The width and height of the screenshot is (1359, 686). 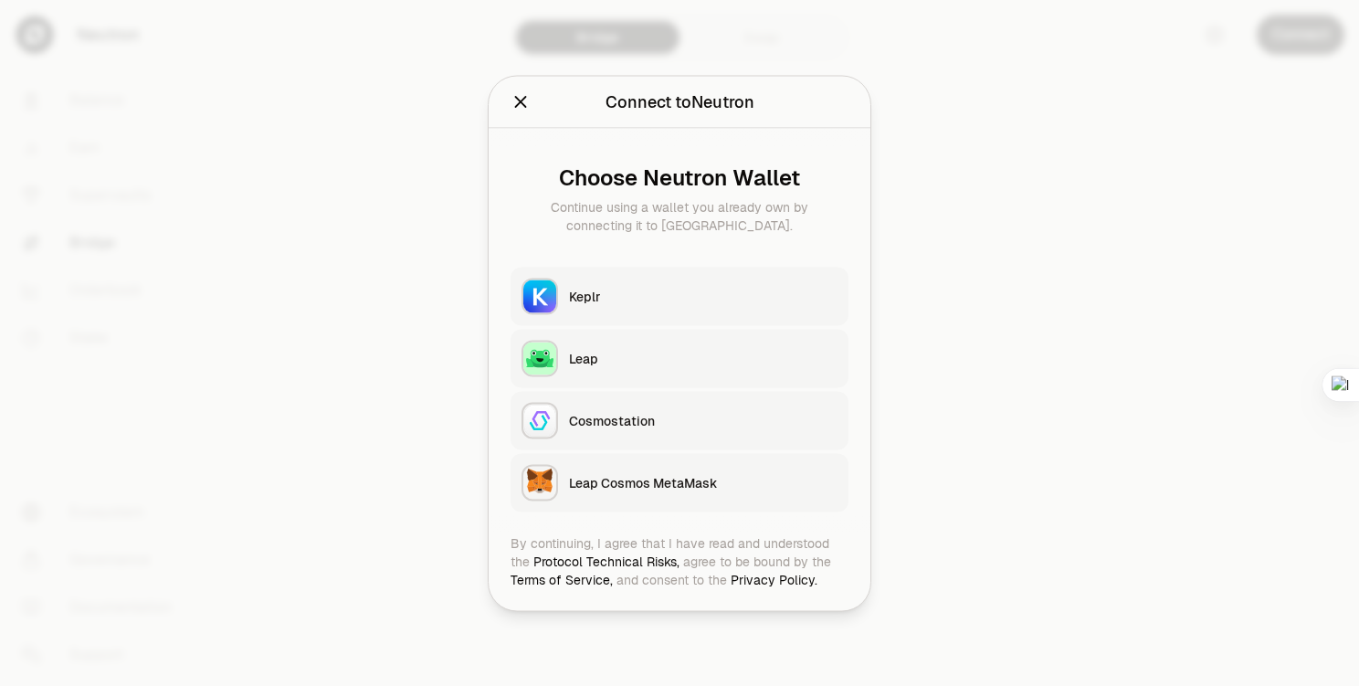 What do you see at coordinates (680, 420) in the screenshot?
I see `button: CosmostationCosmostation` at bounding box center [680, 420].